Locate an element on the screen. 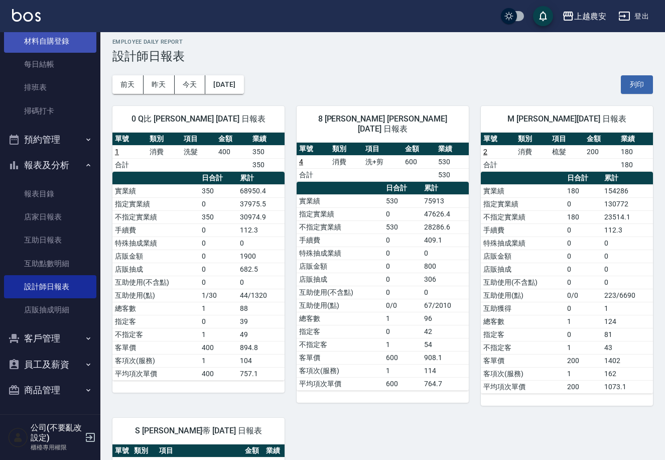  td: 互助獲得 is located at coordinates (522, 308).